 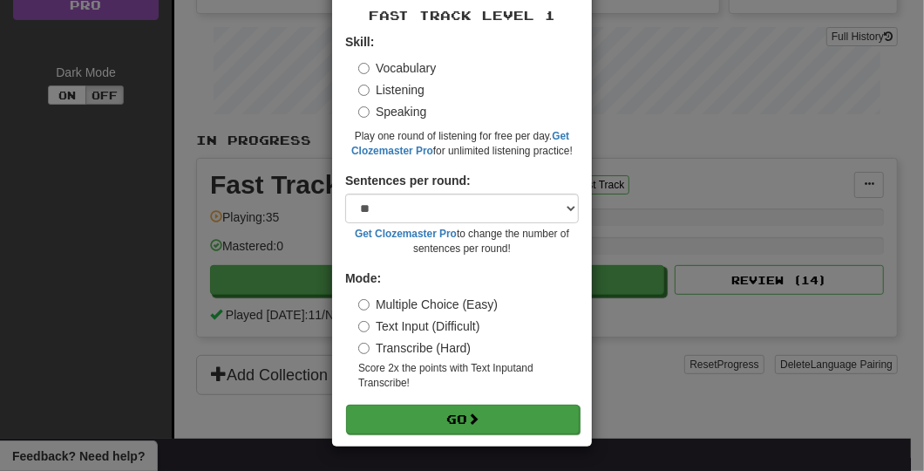 I want to click on button: Go, so click(x=463, y=419).